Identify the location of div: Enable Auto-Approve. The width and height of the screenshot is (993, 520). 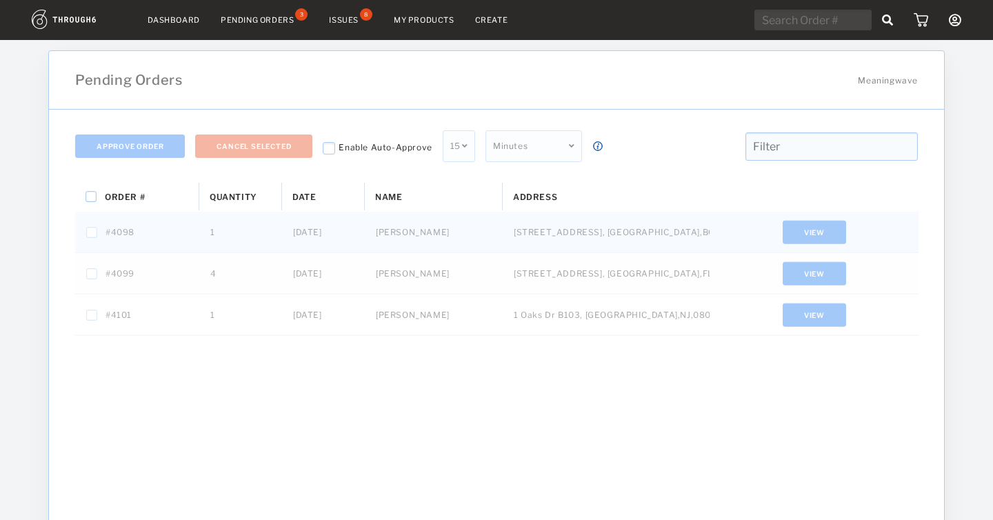
(385, 146).